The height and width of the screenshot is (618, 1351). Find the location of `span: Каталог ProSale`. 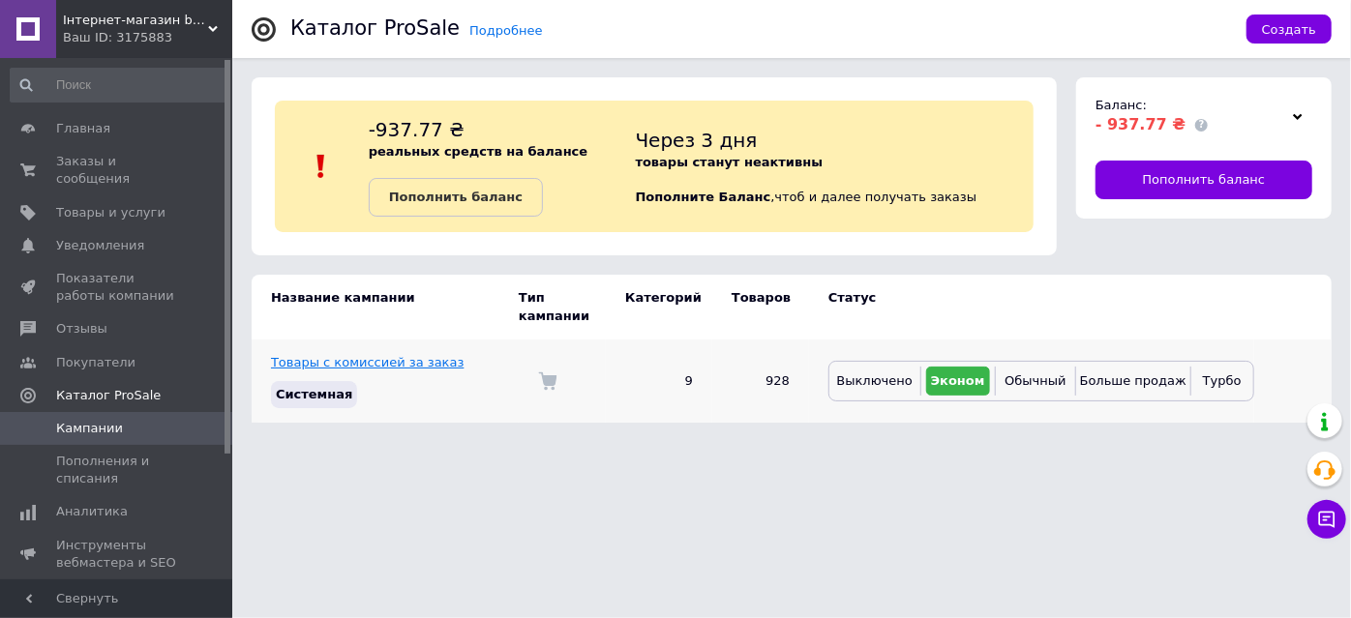

span: Каталог ProSale is located at coordinates (108, 396).